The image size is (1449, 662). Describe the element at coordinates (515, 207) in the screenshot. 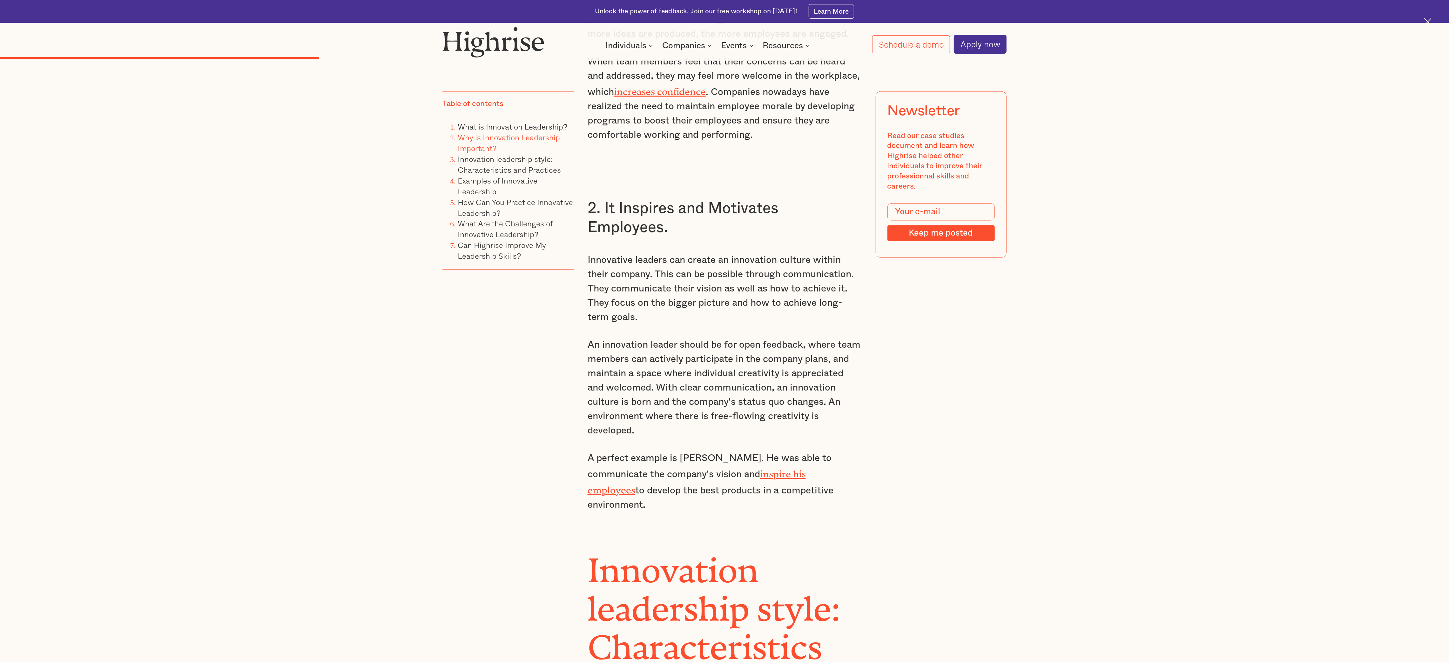

I see `a: How Can You Practice Innovative Leadership?` at that location.